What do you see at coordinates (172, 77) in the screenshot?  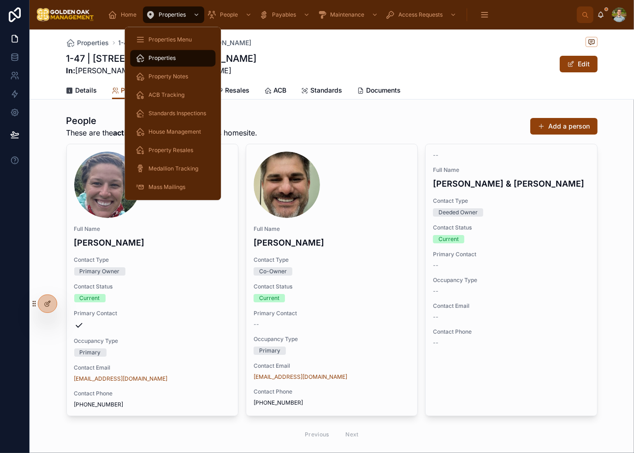 I see `a: Property Notes` at bounding box center [172, 77].